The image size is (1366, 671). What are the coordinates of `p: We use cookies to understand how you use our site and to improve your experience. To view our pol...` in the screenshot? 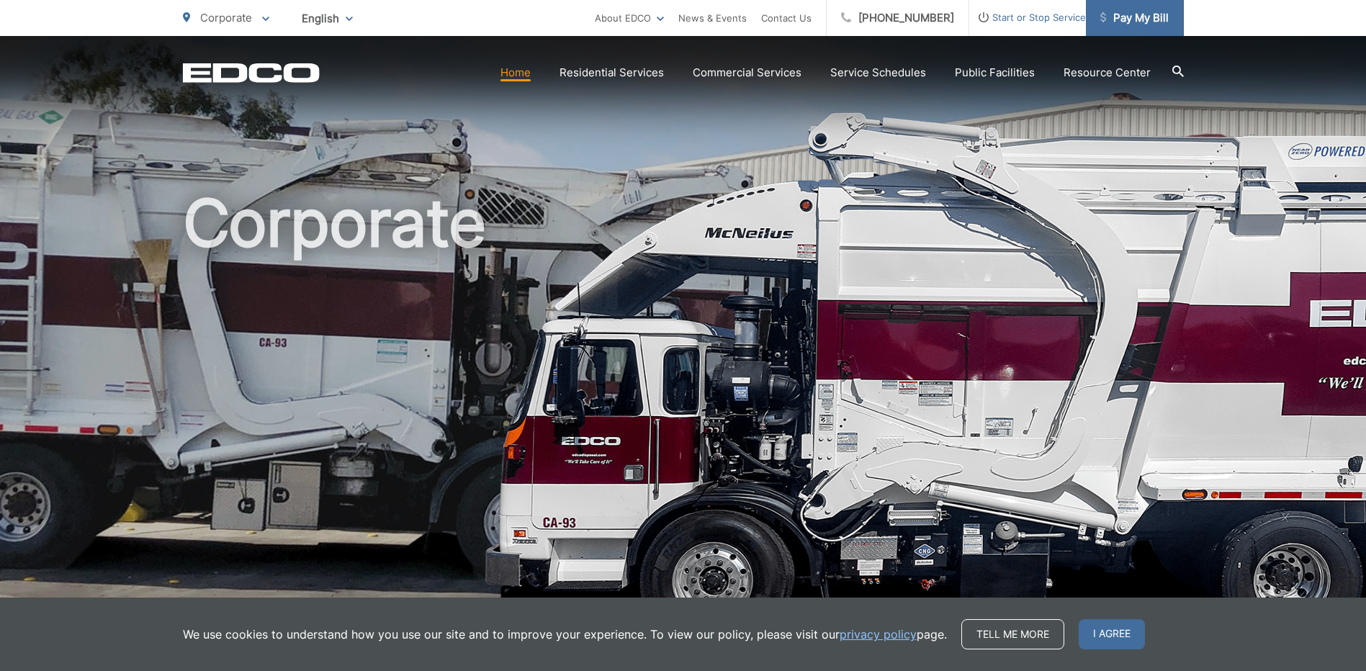 It's located at (564, 634).